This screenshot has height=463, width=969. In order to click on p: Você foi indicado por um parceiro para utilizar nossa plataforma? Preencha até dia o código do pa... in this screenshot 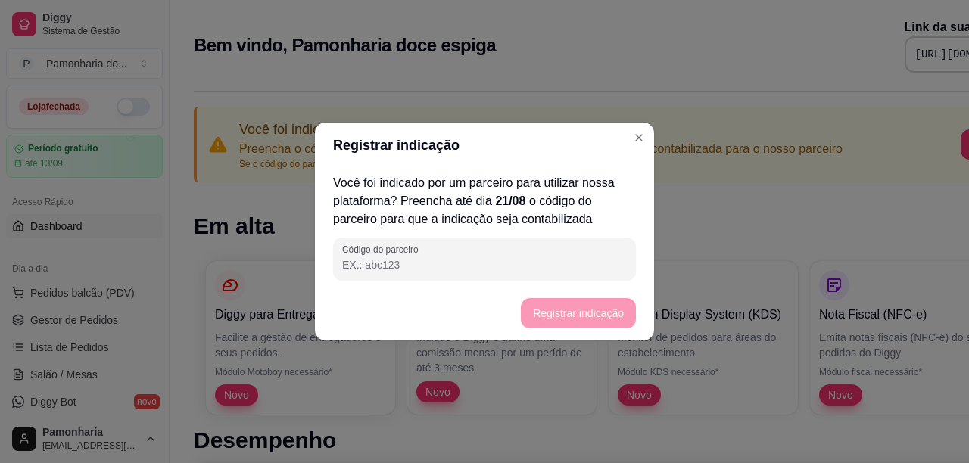, I will do `click(485, 201)`.